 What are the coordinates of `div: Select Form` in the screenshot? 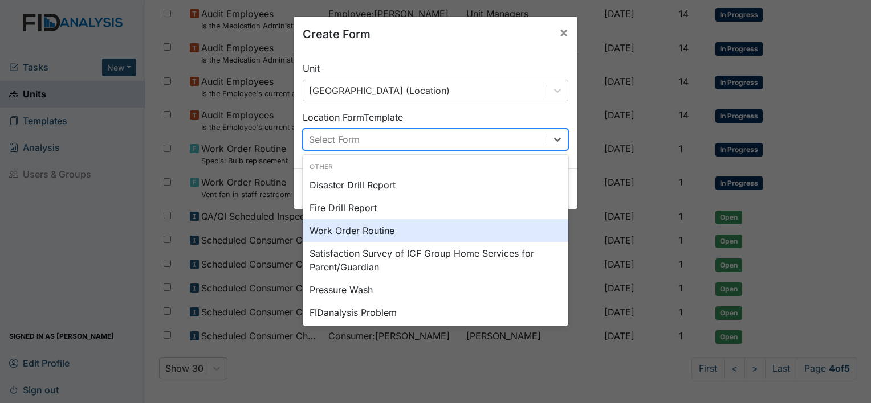 It's located at (334, 140).